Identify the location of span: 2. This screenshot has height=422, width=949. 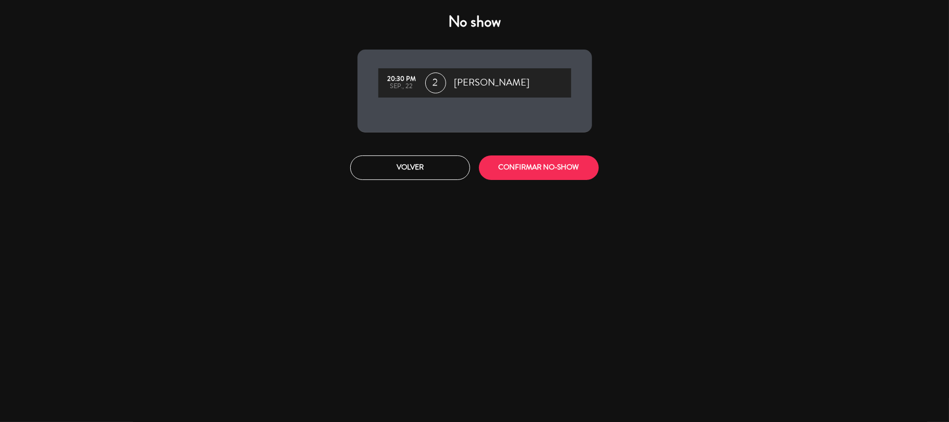
(436, 83).